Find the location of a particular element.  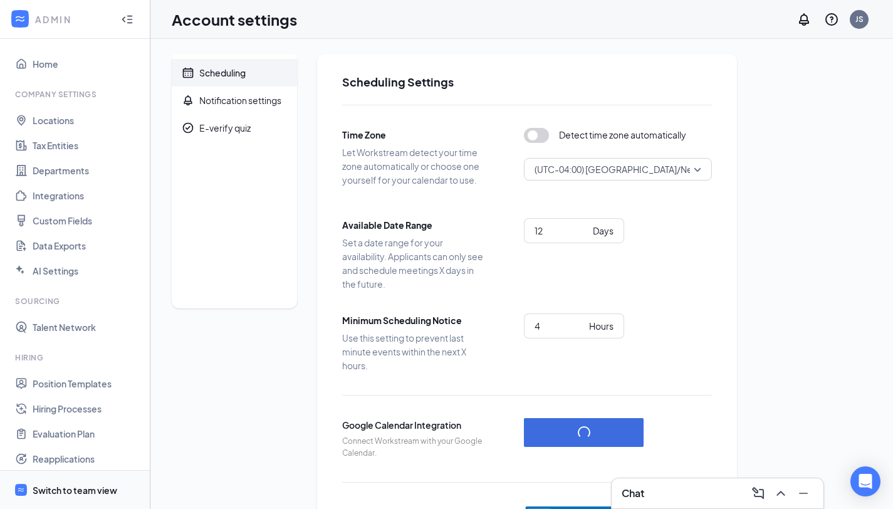

div: Days is located at coordinates (603, 231).